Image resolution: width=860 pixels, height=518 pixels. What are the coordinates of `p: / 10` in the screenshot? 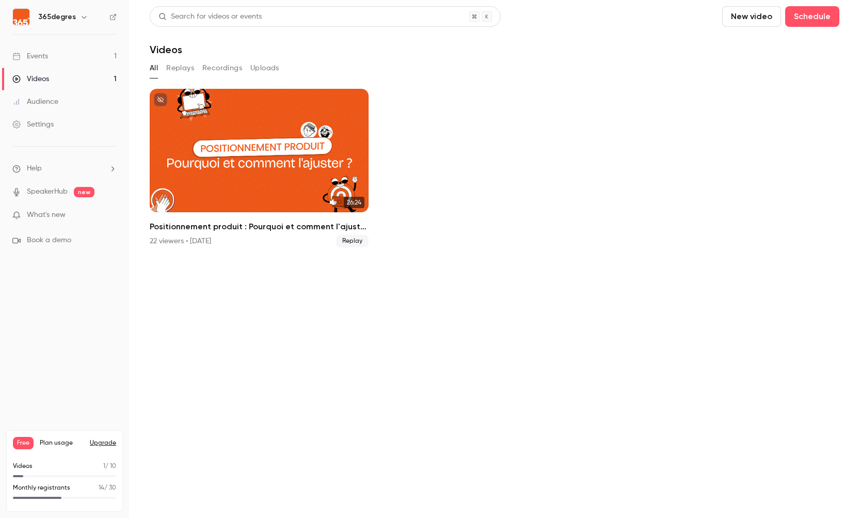 It's located at (109, 466).